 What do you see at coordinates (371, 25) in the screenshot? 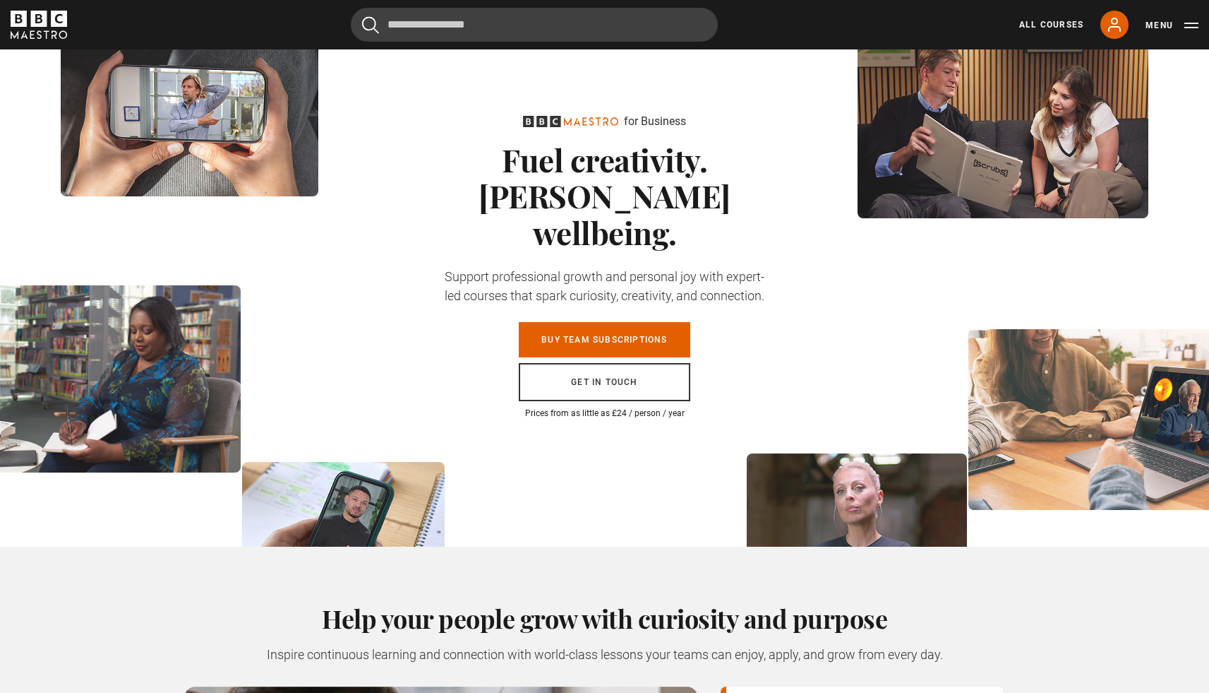
I see `button: Submit the search query` at bounding box center [371, 25].